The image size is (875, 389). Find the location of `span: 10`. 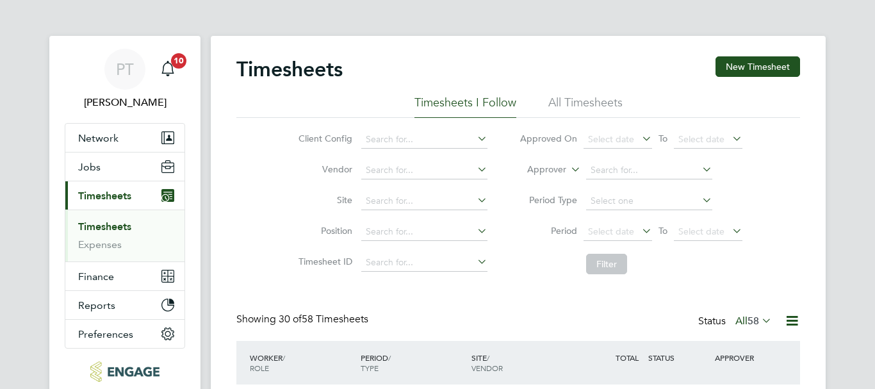

span: 10 is located at coordinates (179, 61).